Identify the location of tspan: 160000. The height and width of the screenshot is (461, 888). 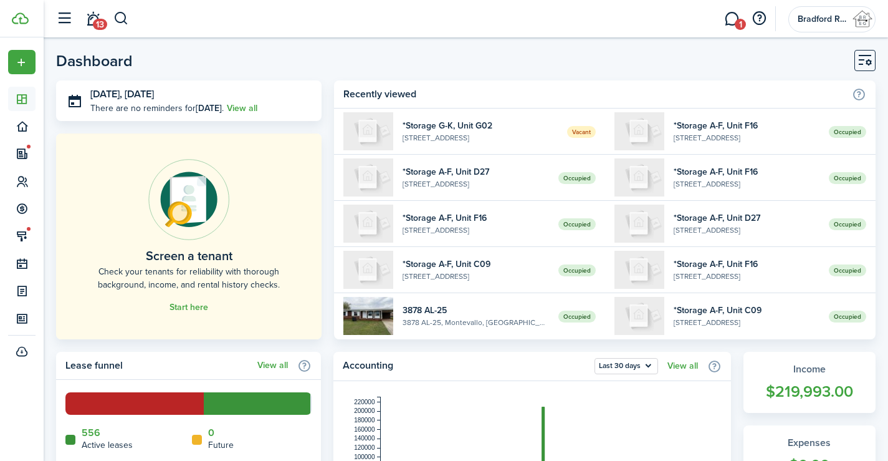
(365, 429).